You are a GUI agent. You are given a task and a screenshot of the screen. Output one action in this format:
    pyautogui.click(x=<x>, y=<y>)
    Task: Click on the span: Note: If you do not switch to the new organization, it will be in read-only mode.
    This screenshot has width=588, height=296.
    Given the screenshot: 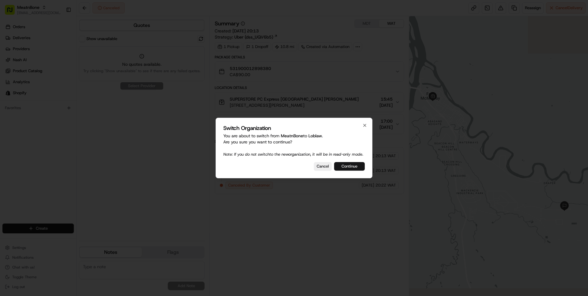 What is the action you would take?
    pyautogui.click(x=293, y=154)
    